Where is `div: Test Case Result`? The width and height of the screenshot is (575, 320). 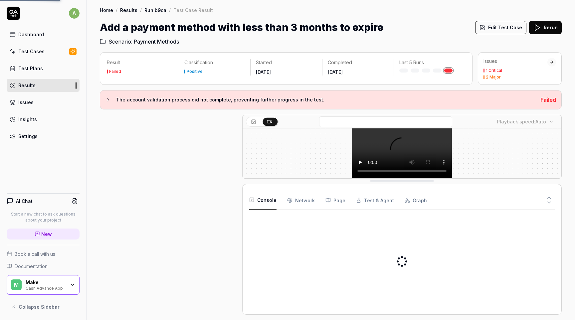 div: Test Case Result is located at coordinates (193, 10).